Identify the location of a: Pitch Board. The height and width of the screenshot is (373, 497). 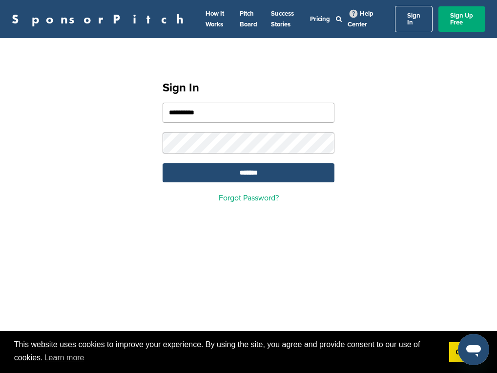
(249, 19).